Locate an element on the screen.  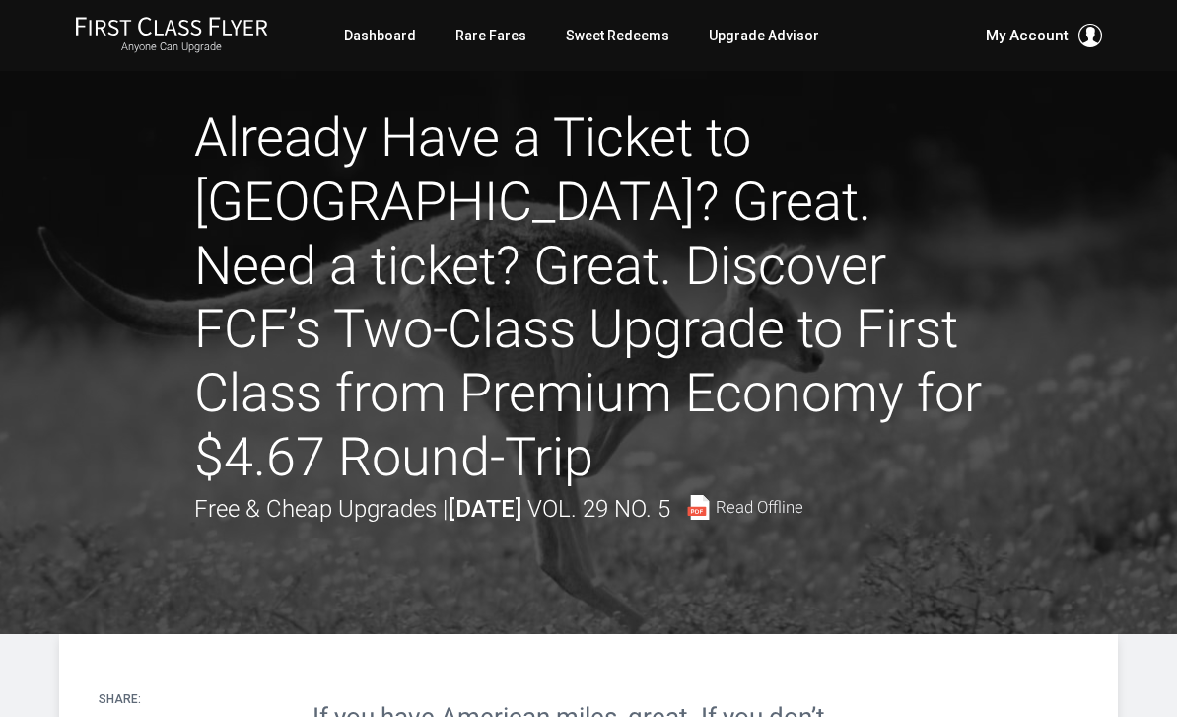
small: Anyone Can Upgrade is located at coordinates (171, 47).